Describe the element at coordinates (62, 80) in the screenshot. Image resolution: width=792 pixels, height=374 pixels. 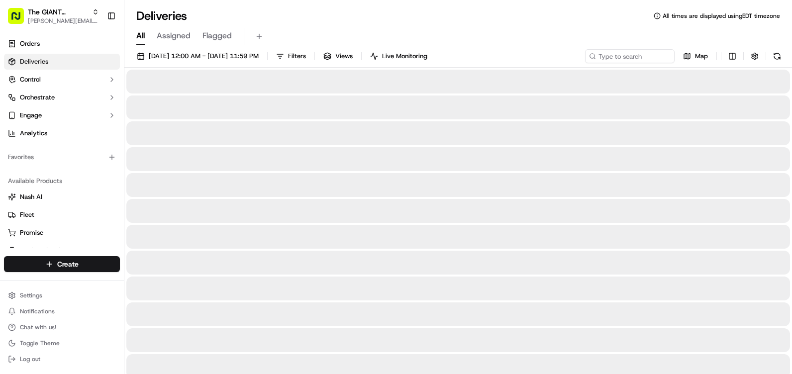
I see `button: Control` at that location.